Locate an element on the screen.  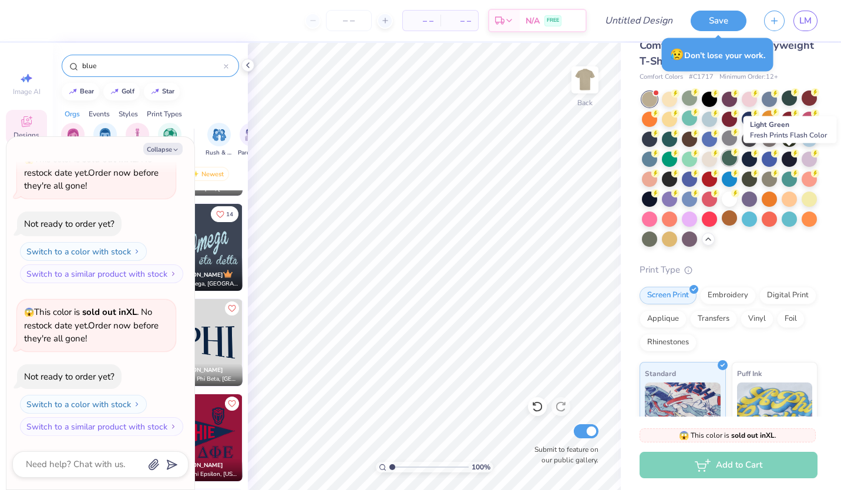
img: Club Image is located at coordinates (137, 135).